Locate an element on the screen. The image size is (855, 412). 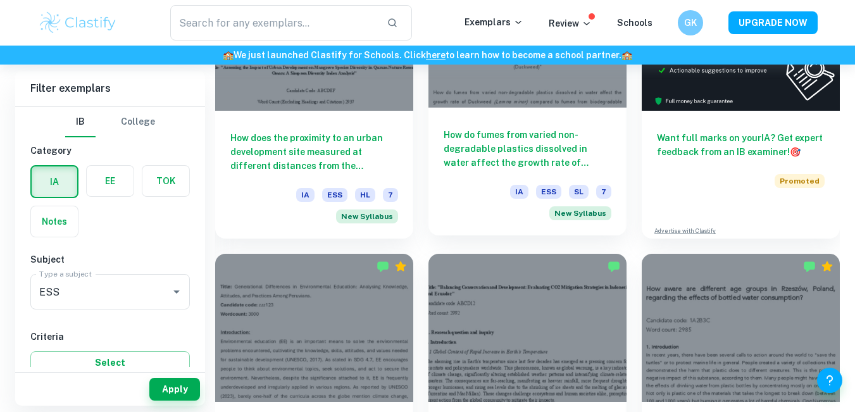
img: Clastify logo is located at coordinates (78, 23).